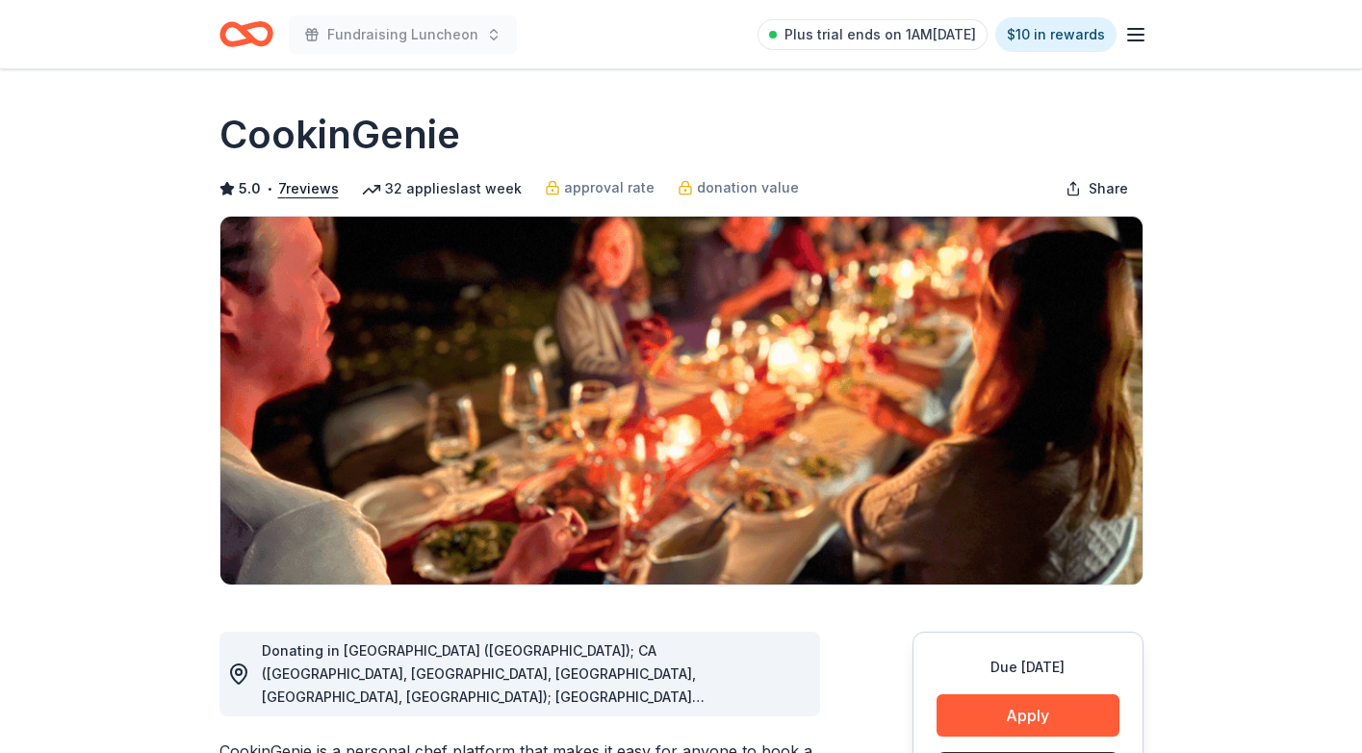 The image size is (1362, 753). I want to click on button: Share, so click(1096, 189).